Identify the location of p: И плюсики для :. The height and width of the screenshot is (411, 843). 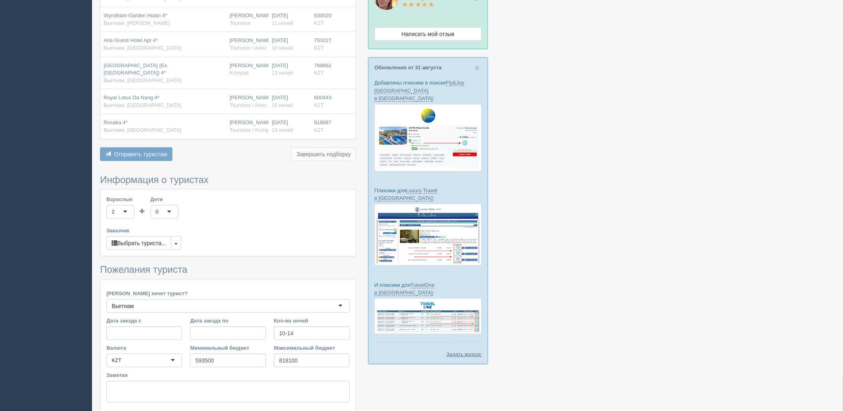
(428, 289).